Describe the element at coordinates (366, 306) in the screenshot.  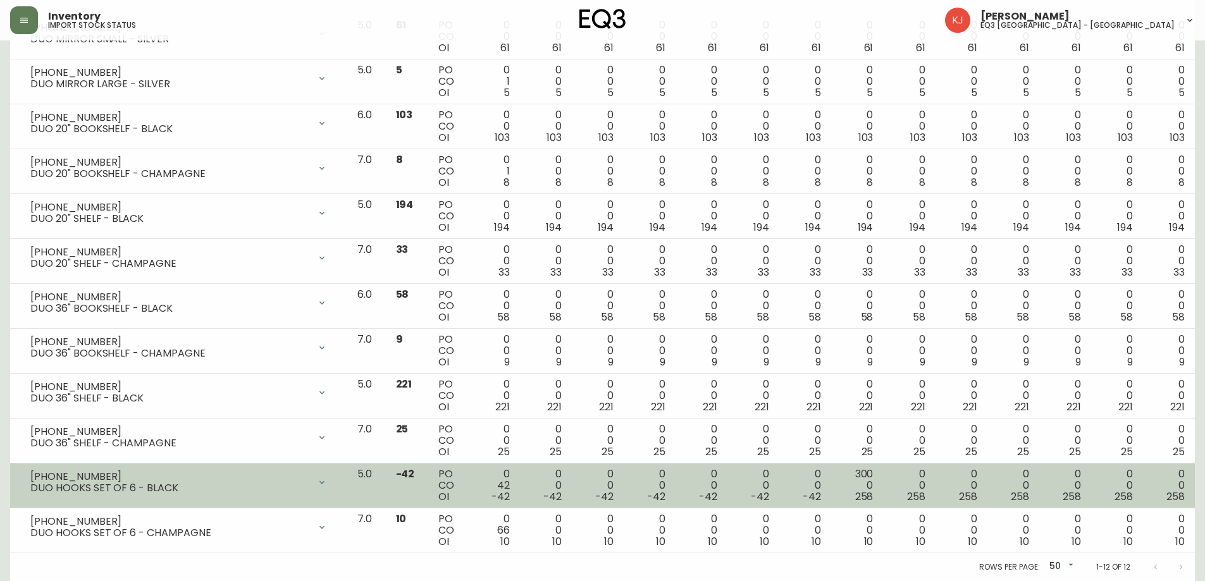
I see `td: 6.0` at that location.